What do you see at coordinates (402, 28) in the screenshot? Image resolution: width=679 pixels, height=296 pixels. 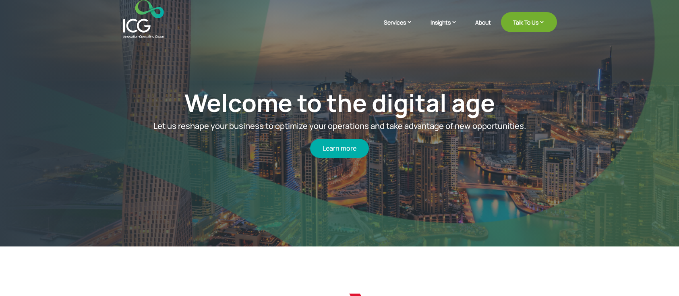 I see `a: Services` at bounding box center [402, 28].